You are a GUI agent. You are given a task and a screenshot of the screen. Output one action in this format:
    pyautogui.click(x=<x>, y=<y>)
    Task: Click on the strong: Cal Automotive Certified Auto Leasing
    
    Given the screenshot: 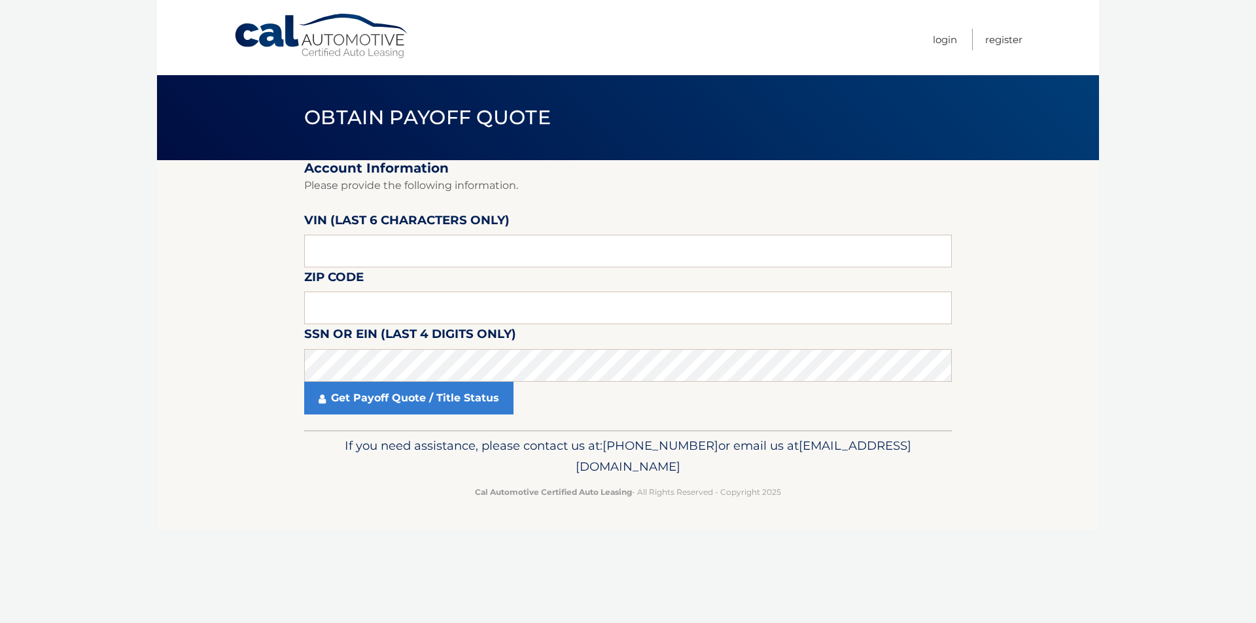 What is the action you would take?
    pyautogui.click(x=553, y=492)
    